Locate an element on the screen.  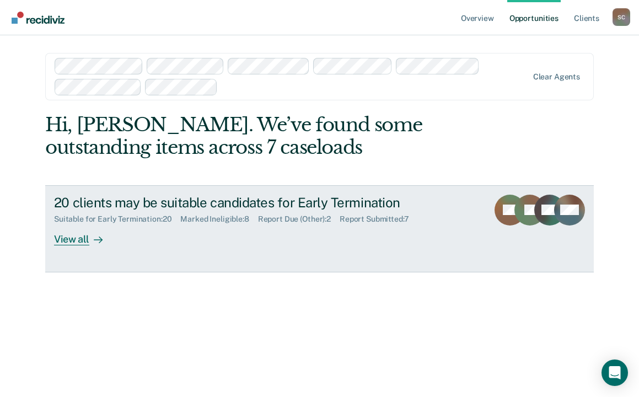
div: S C is located at coordinates (621, 17).